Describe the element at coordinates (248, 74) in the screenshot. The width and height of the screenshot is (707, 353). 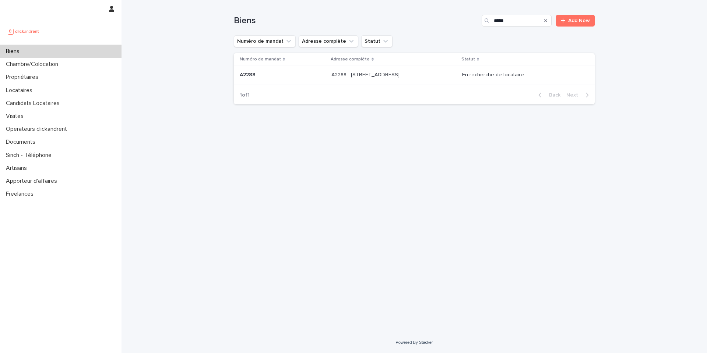
I see `p: A2288` at that location.